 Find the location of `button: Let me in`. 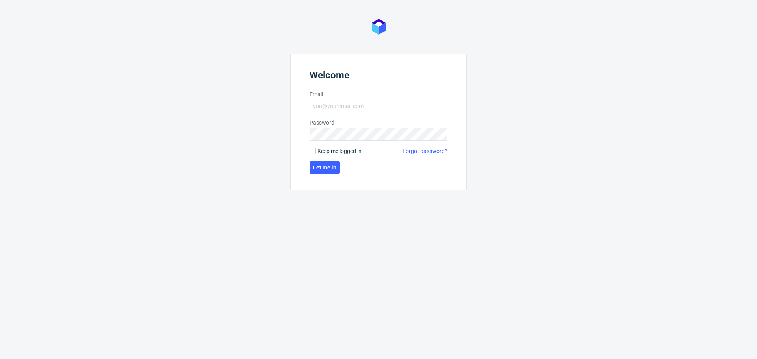

button: Let me in is located at coordinates (325, 168).